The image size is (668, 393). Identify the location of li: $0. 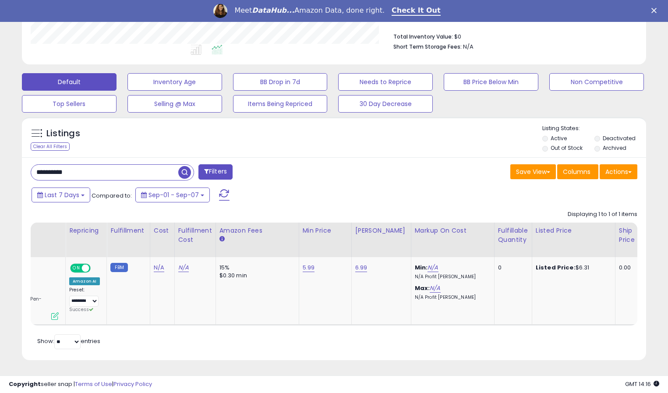
(512, 36).